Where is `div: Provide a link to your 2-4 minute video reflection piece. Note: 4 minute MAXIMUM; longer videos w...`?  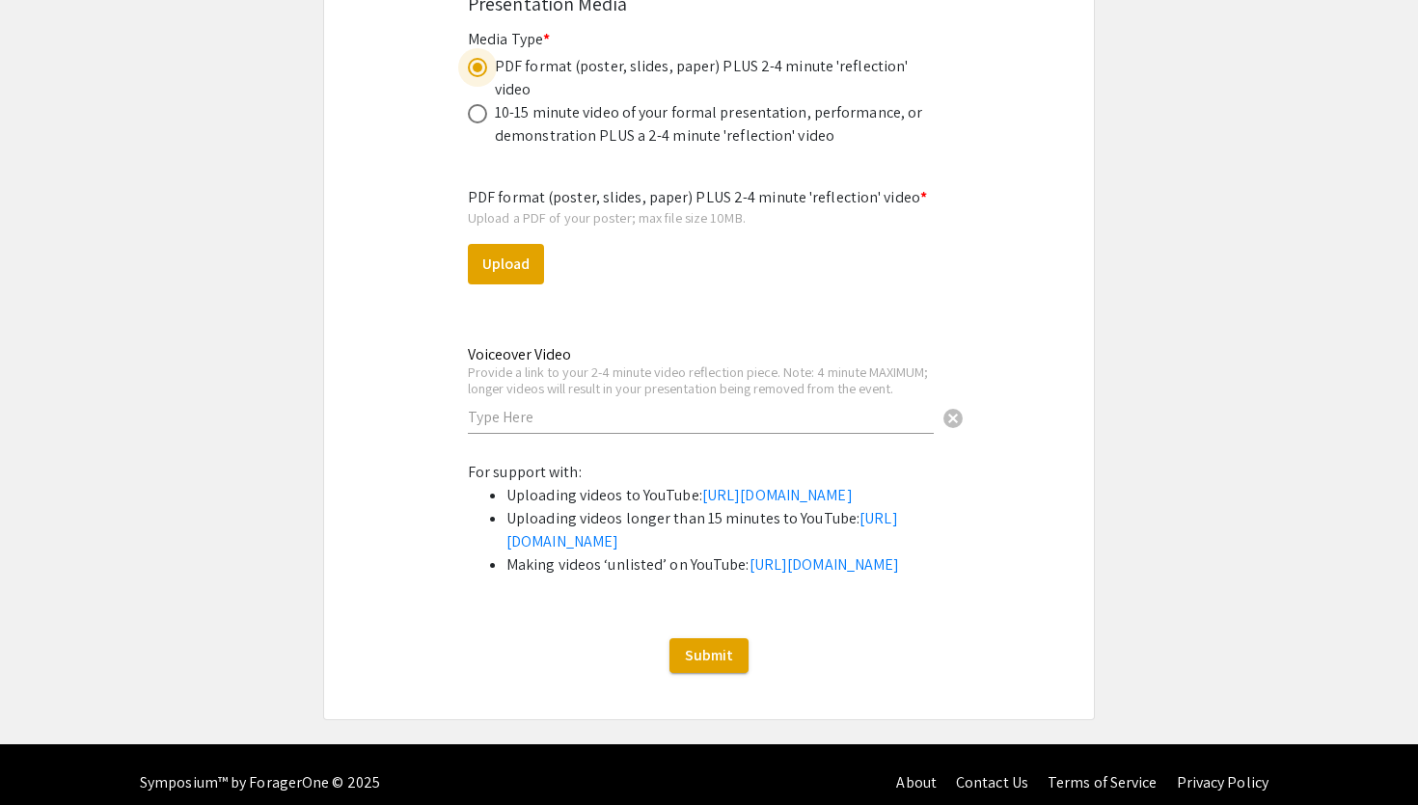
div: Provide a link to your 2-4 minute video reflection piece. Note: 4 minute MAXIMUM; longer videos w... is located at coordinates (700, 380).